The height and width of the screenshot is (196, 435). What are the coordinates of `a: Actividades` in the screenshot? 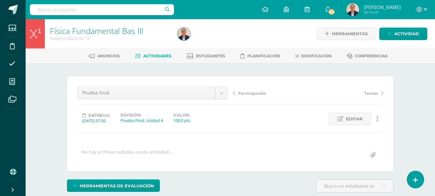 It's located at (153, 56).